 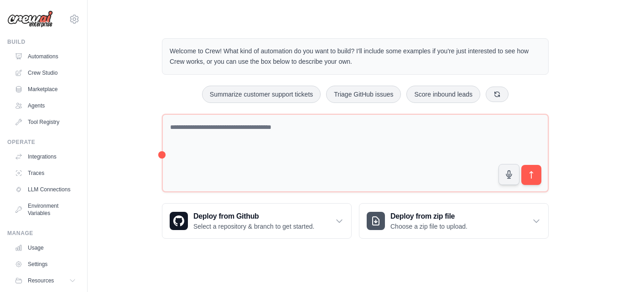 What do you see at coordinates (45, 210) in the screenshot?
I see `a: Environment Variables` at bounding box center [45, 210].